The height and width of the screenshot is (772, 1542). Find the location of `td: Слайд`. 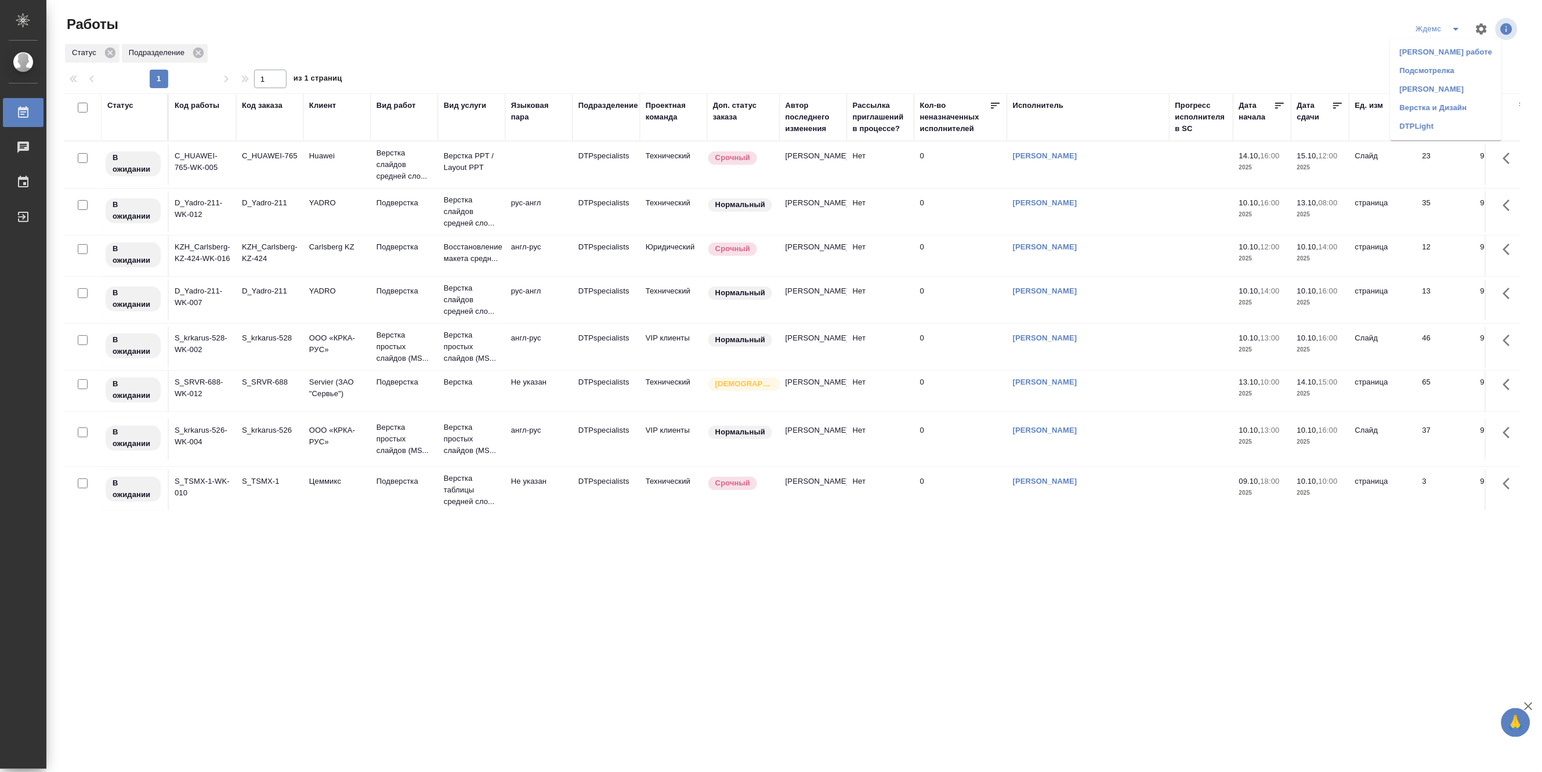

td: Слайд is located at coordinates (1383, 165).